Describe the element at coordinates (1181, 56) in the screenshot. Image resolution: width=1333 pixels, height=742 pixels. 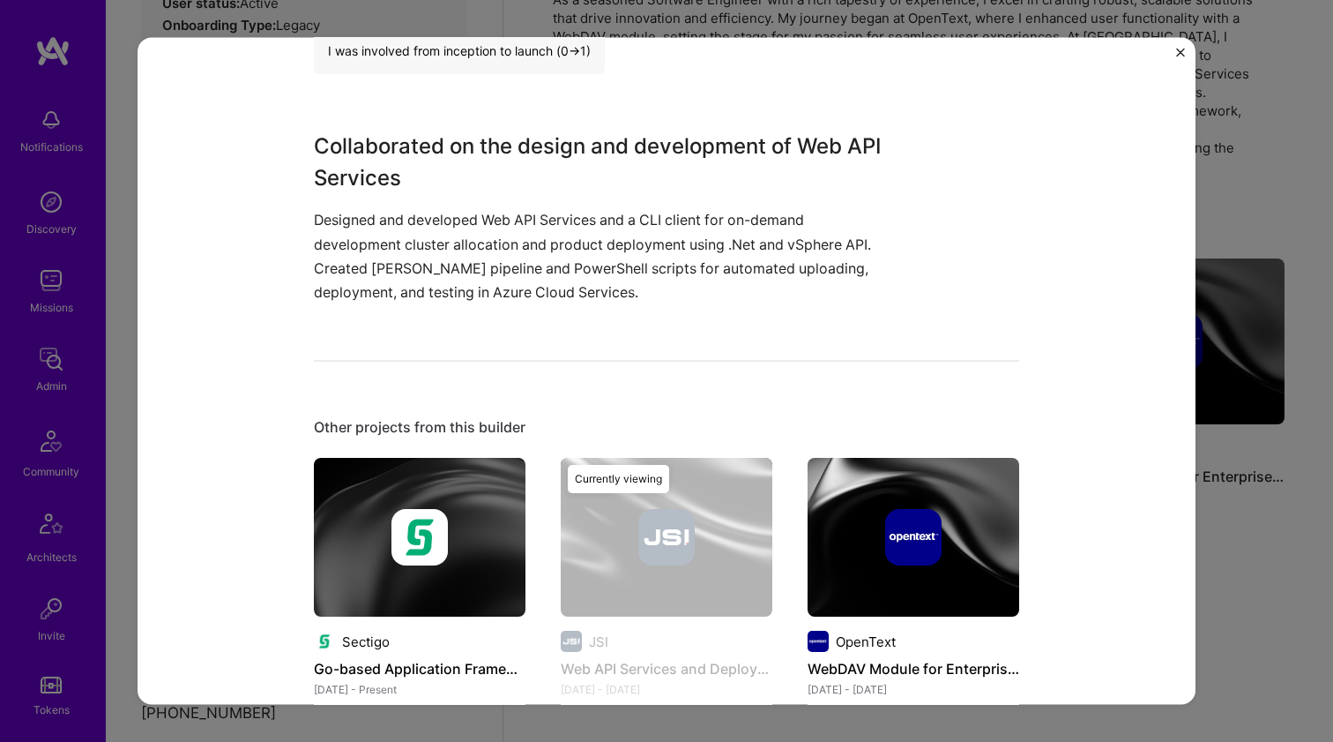
I see `button: Close` at that location.